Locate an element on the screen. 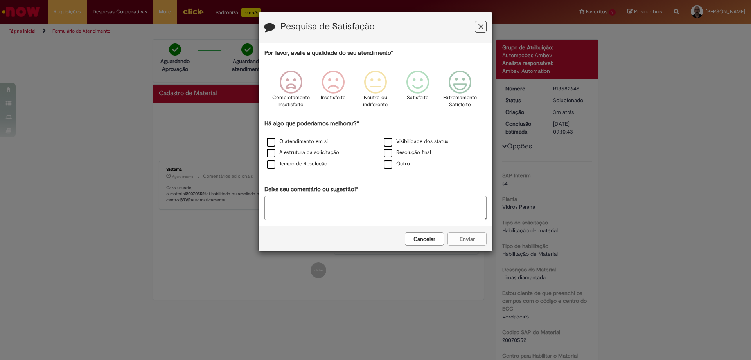 This screenshot has width=751, height=360. label: Visibilidade dos status is located at coordinates (416, 141).